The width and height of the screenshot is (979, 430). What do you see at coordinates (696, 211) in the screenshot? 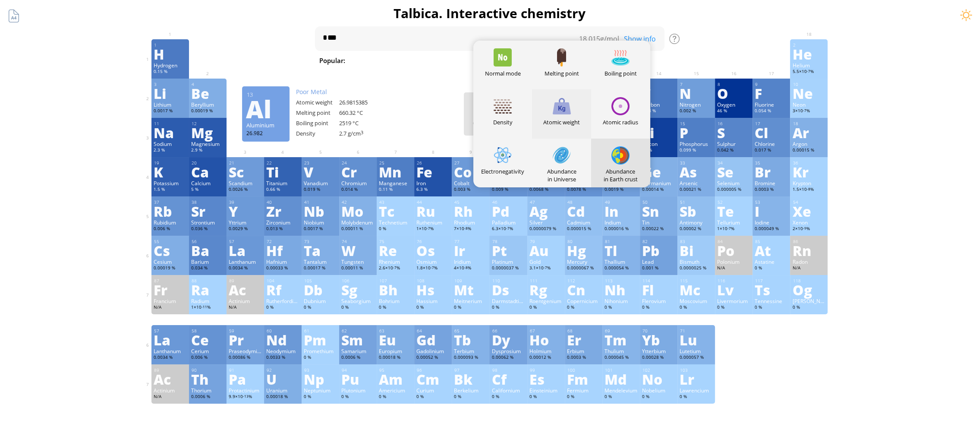
I see `div: Sb` at bounding box center [696, 211].